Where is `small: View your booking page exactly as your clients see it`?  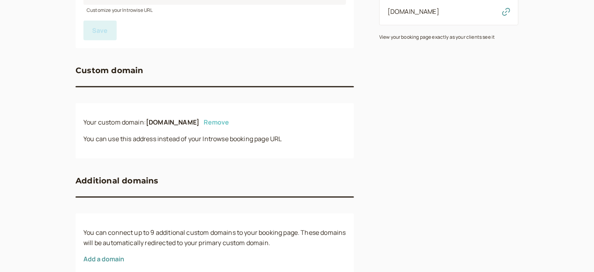
small: View your booking page exactly as your clients see it is located at coordinates (437, 37).